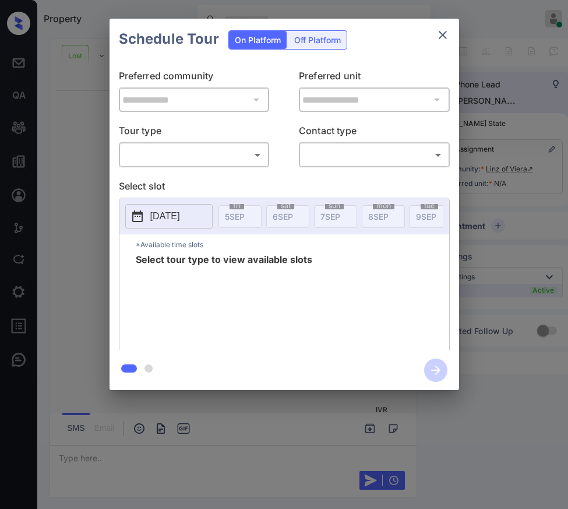  What do you see at coordinates (224, 301) in the screenshot?
I see `span: Select tour type to view available slots` at bounding box center [224, 301].